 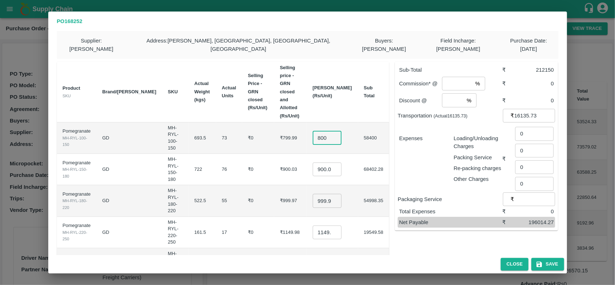 What do you see at coordinates (229, 264) in the screenshot?
I see `td: 6` at bounding box center [229, 264].